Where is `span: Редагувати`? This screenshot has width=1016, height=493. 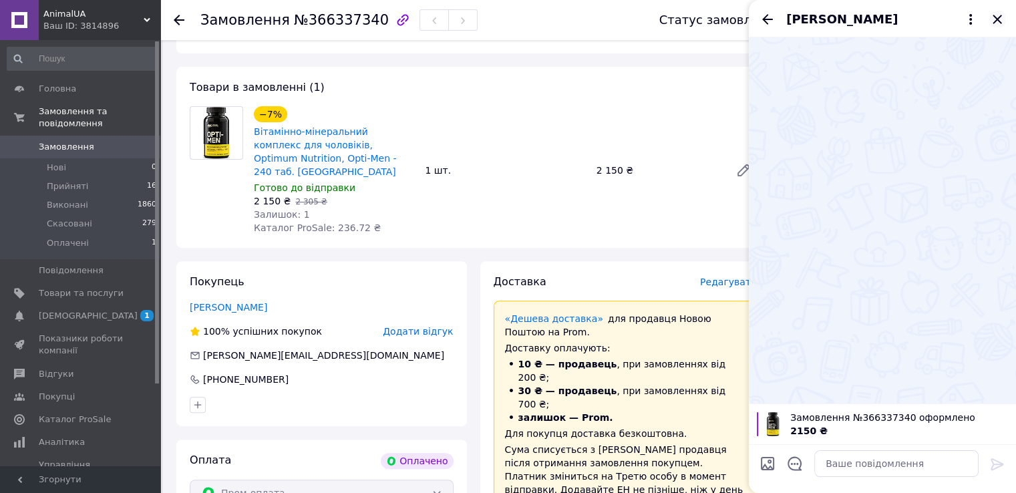 span: Редагувати is located at coordinates (728, 282).